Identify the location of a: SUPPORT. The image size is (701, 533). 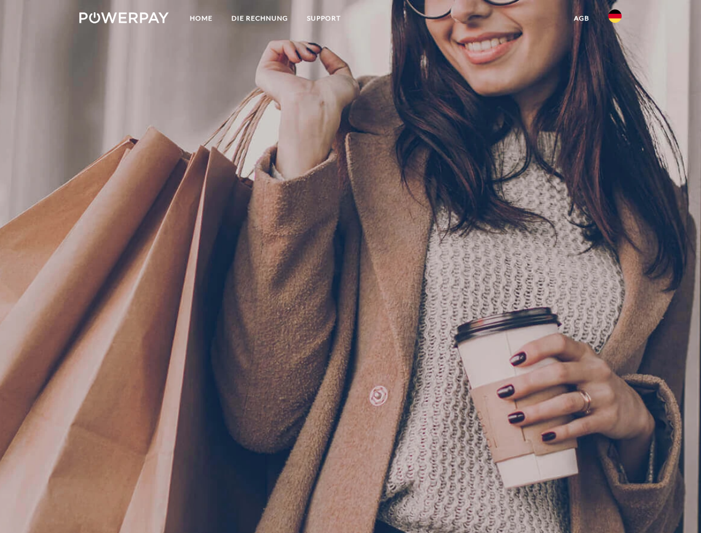
(324, 18).